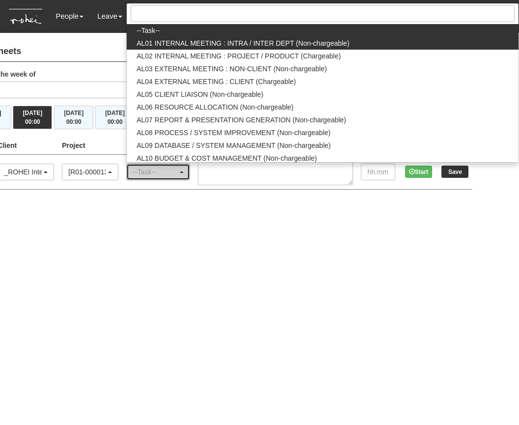  What do you see at coordinates (455, 171) in the screenshot?
I see `input: Save` at bounding box center [455, 171].